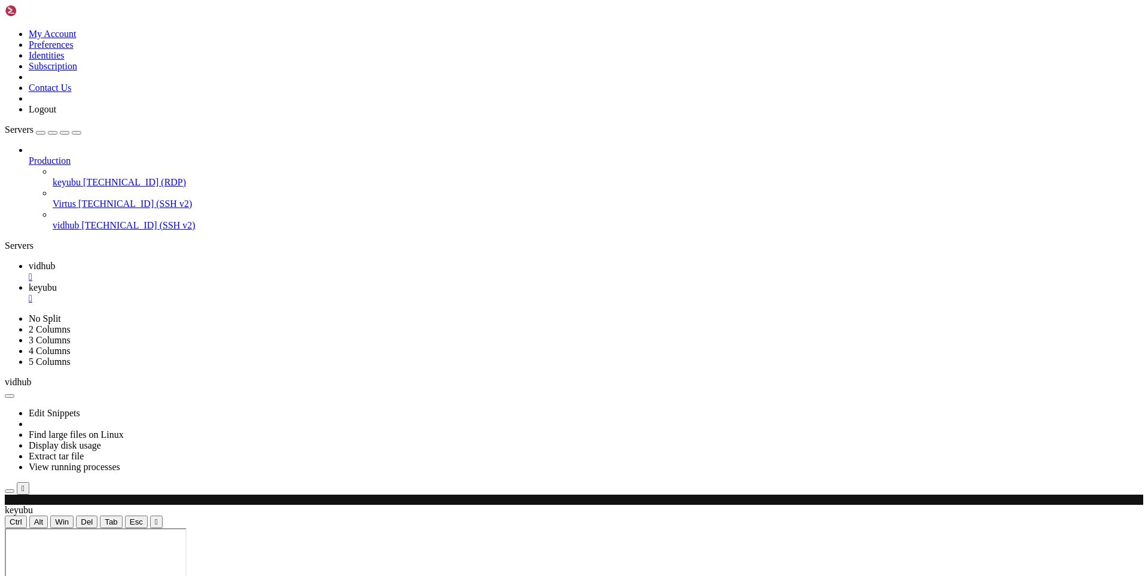 Image resolution: width=1148 pixels, height=576 pixels. What do you see at coordinates (50, 350) in the screenshot?
I see `a: 4 Columns` at bounding box center [50, 350].